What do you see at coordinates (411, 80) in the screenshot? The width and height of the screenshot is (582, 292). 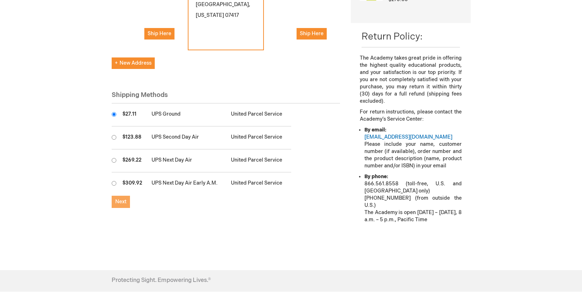 I see `p: The Academy takes great pride in offering the highest quality educational products, and your sati...` at bounding box center [411, 80].